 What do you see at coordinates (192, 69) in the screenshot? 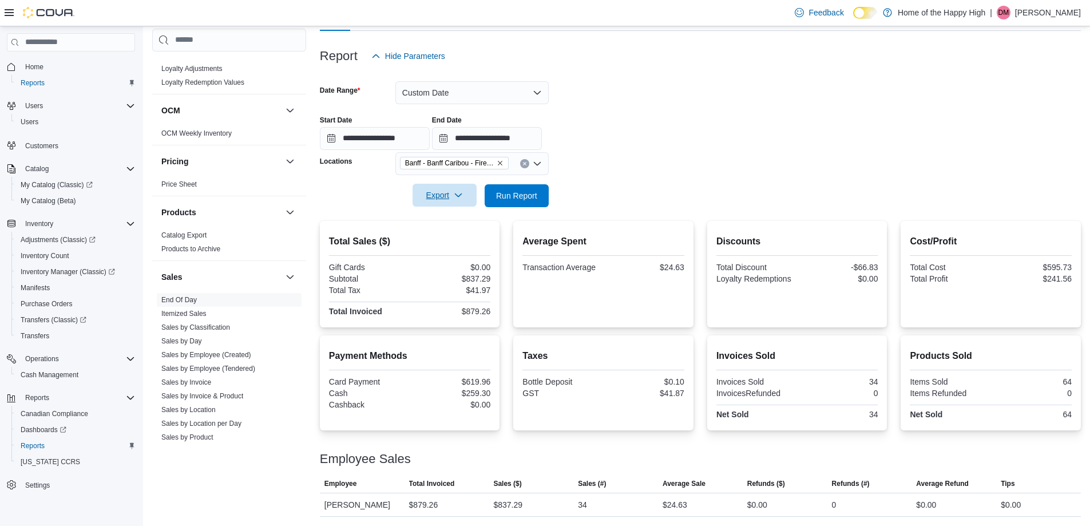
I see `span: Loyalty Adjustments` at bounding box center [192, 69].